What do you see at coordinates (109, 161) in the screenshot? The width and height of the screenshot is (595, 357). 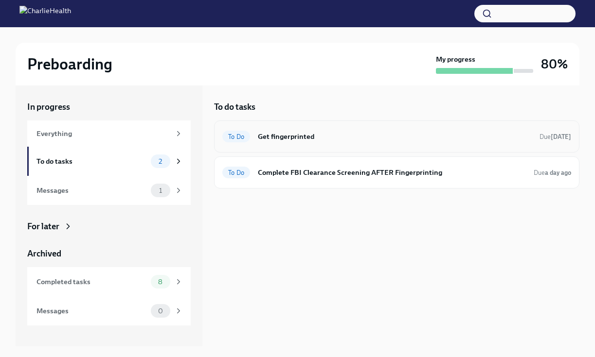 I see `a: To do tasks2` at bounding box center [109, 161].